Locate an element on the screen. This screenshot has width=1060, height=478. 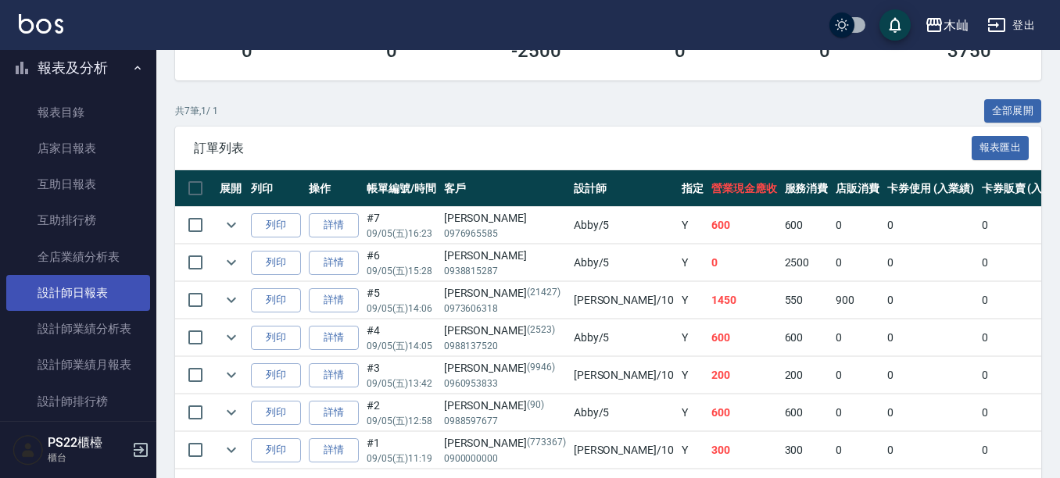
p: 0938815287 is located at coordinates (505, 271).